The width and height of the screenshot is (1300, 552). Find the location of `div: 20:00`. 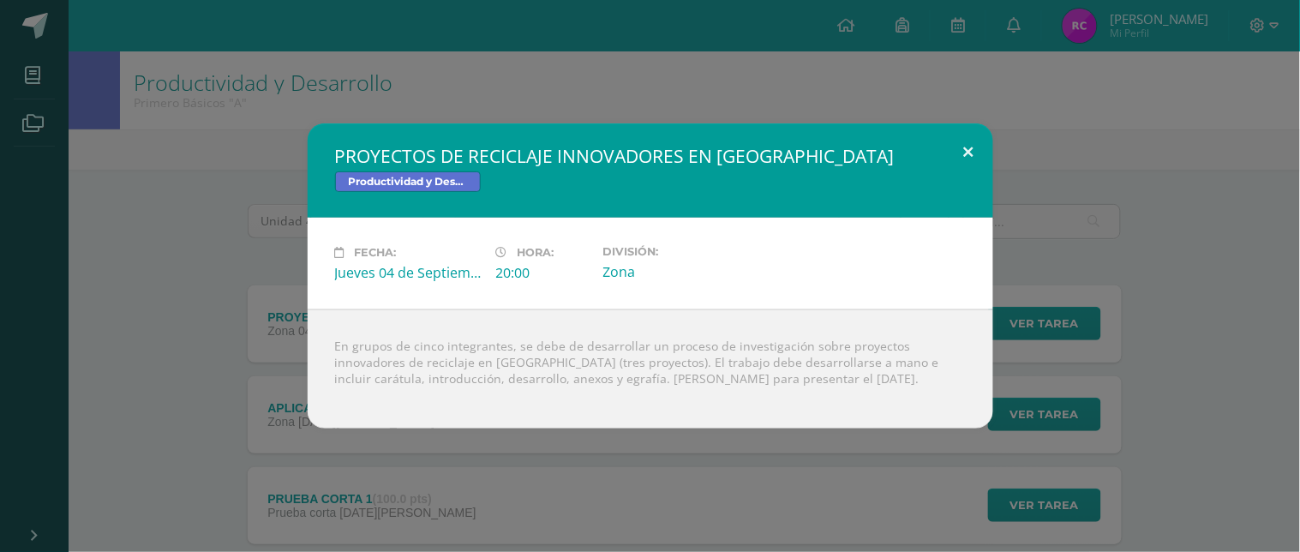

div: 20:00 is located at coordinates (542, 272).